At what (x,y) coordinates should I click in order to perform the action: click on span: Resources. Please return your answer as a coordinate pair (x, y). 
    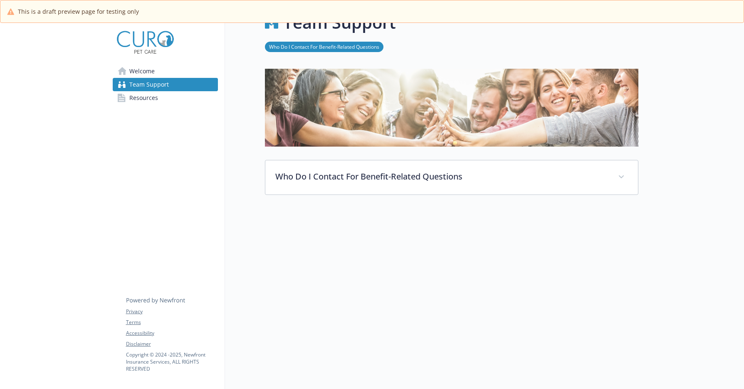
    Looking at the image, I should click on (144, 98).